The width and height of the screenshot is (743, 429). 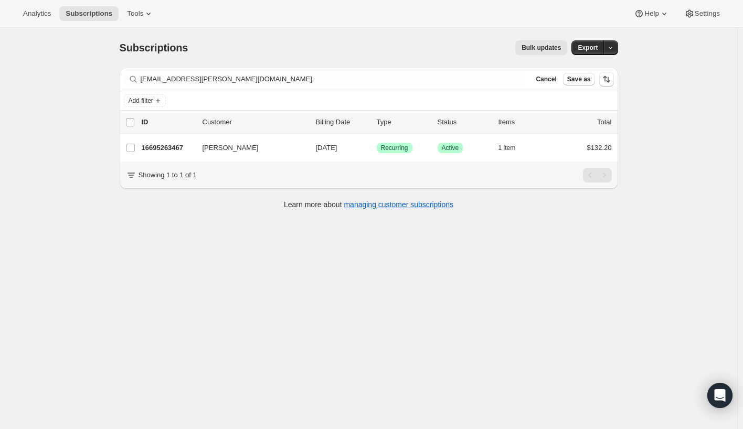 What do you see at coordinates (588, 48) in the screenshot?
I see `button: Export` at bounding box center [588, 48].